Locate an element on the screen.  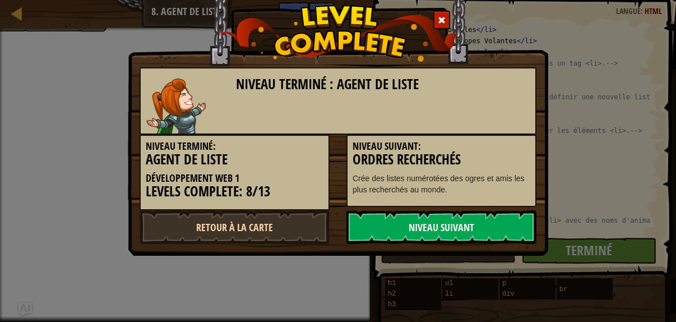
h5: Développement Web 1 is located at coordinates (234, 178).